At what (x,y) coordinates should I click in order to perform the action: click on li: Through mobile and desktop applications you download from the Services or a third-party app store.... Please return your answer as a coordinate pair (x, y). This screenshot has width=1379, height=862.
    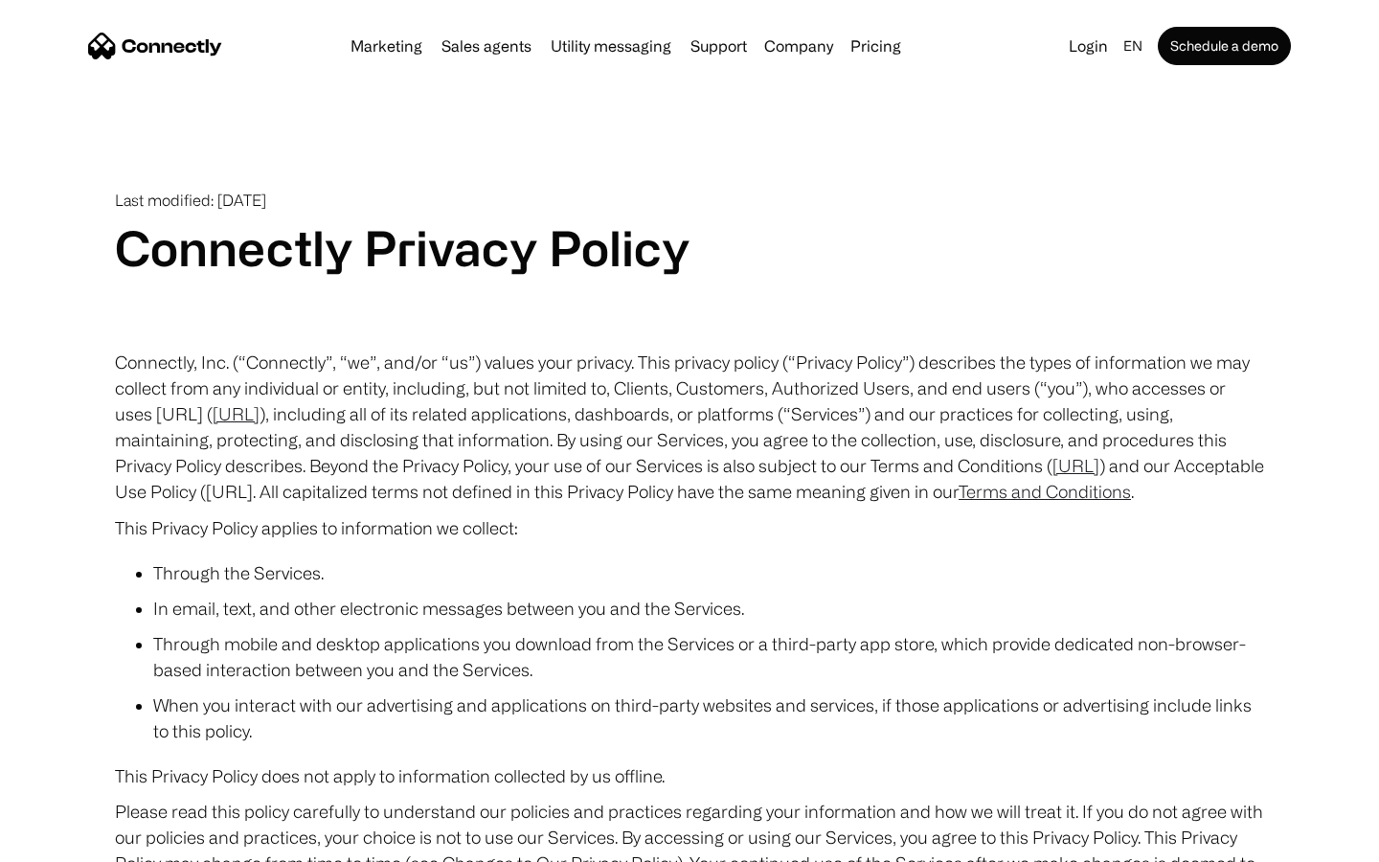
    Looking at the image, I should click on (709, 657).